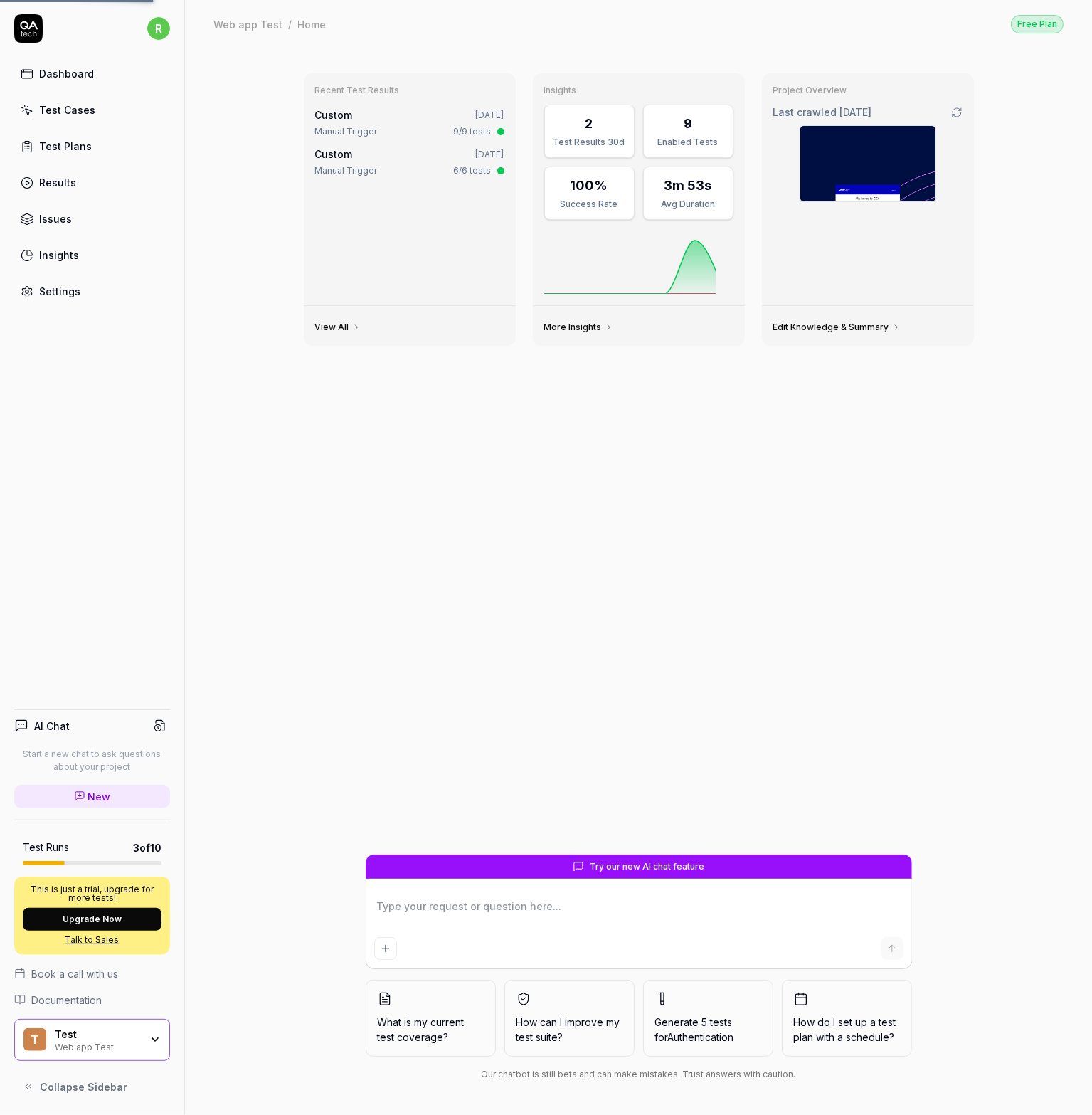 The width and height of the screenshot is (1092, 1115). Describe the element at coordinates (570, 1018) in the screenshot. I see `button: How can I improve my test suite?` at that location.